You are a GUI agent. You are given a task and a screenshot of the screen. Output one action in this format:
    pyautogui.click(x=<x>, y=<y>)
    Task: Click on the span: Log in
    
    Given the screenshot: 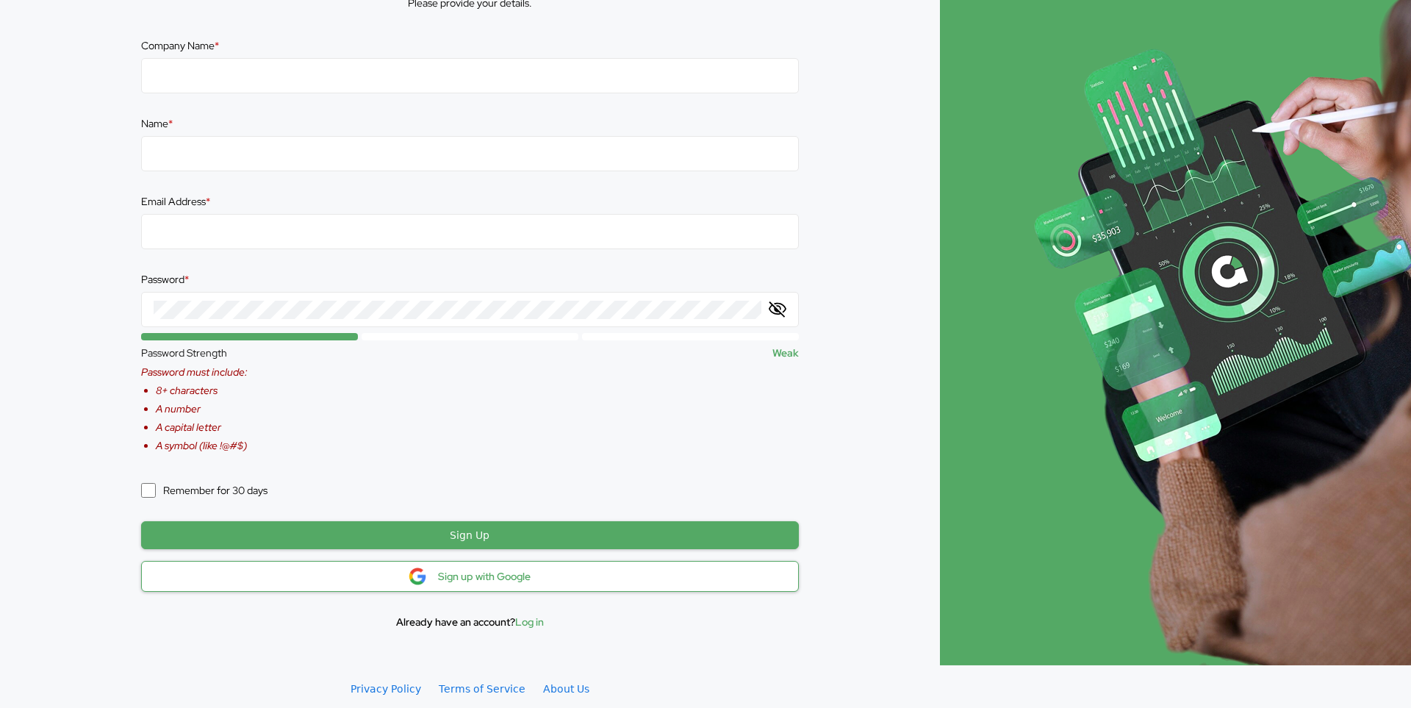 What is the action you would take?
    pyautogui.click(x=529, y=622)
    